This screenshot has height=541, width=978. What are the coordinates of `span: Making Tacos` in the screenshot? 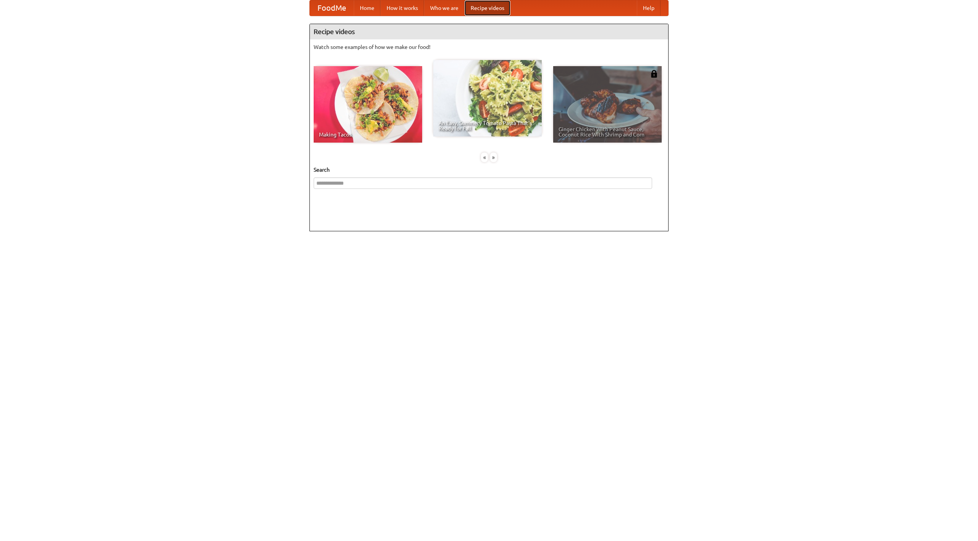 It's located at (368, 134).